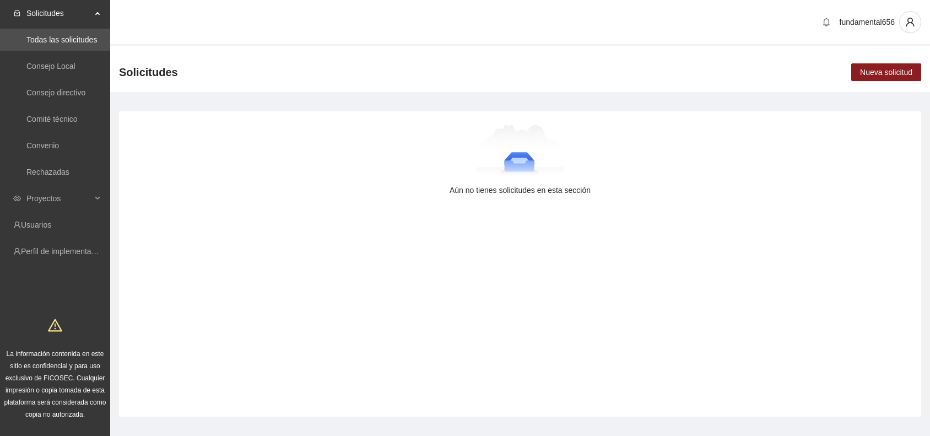  What do you see at coordinates (886, 72) in the screenshot?
I see `button: Nueva solicitud` at bounding box center [886, 72].